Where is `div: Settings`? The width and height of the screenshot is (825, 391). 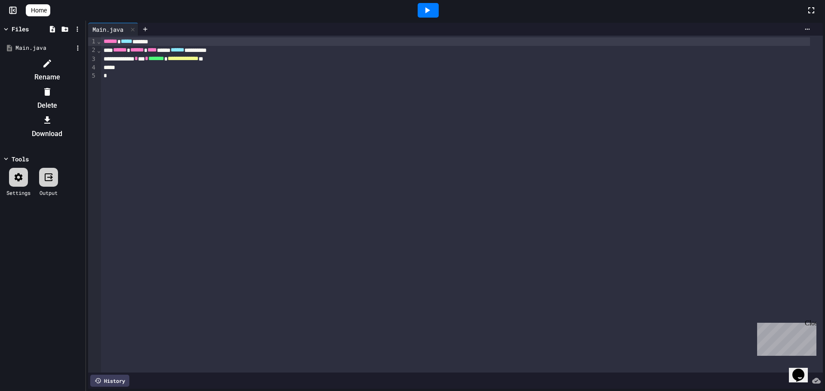
div: Settings is located at coordinates (18, 193).